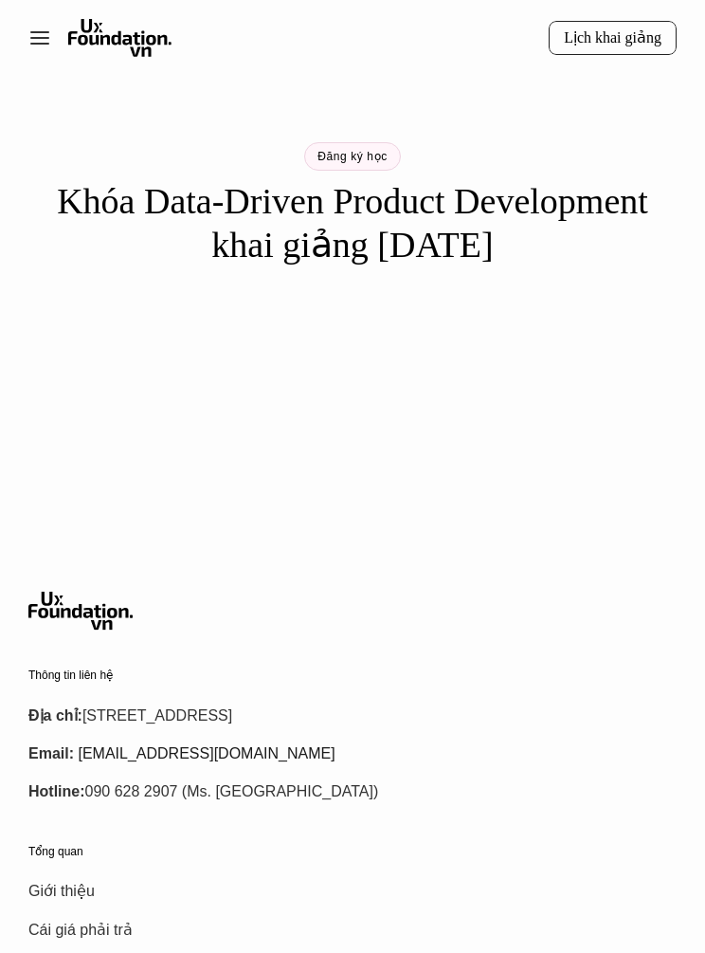 The width and height of the screenshot is (705, 953). What do you see at coordinates (104, 930) in the screenshot?
I see `p: Cái giá phải trả` at bounding box center [104, 930].